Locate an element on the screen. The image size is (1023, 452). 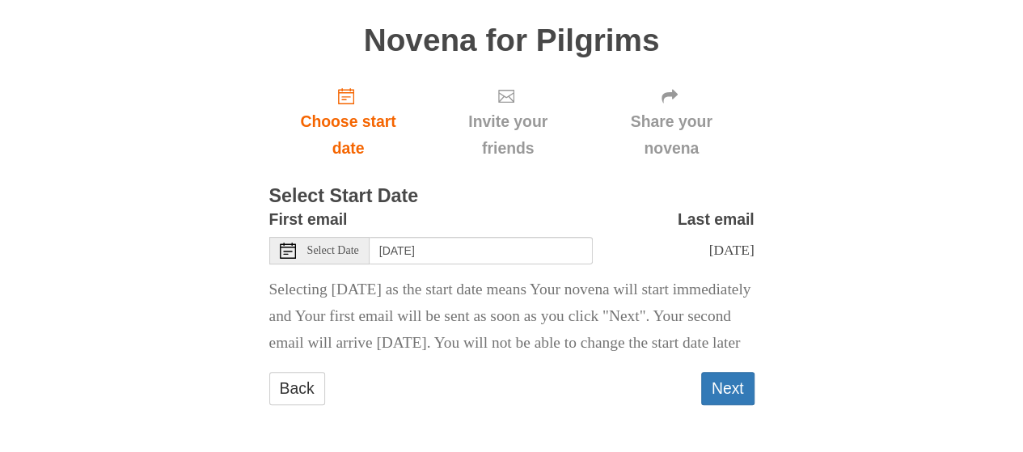
h3: Select Start Date is located at coordinates (512, 197).